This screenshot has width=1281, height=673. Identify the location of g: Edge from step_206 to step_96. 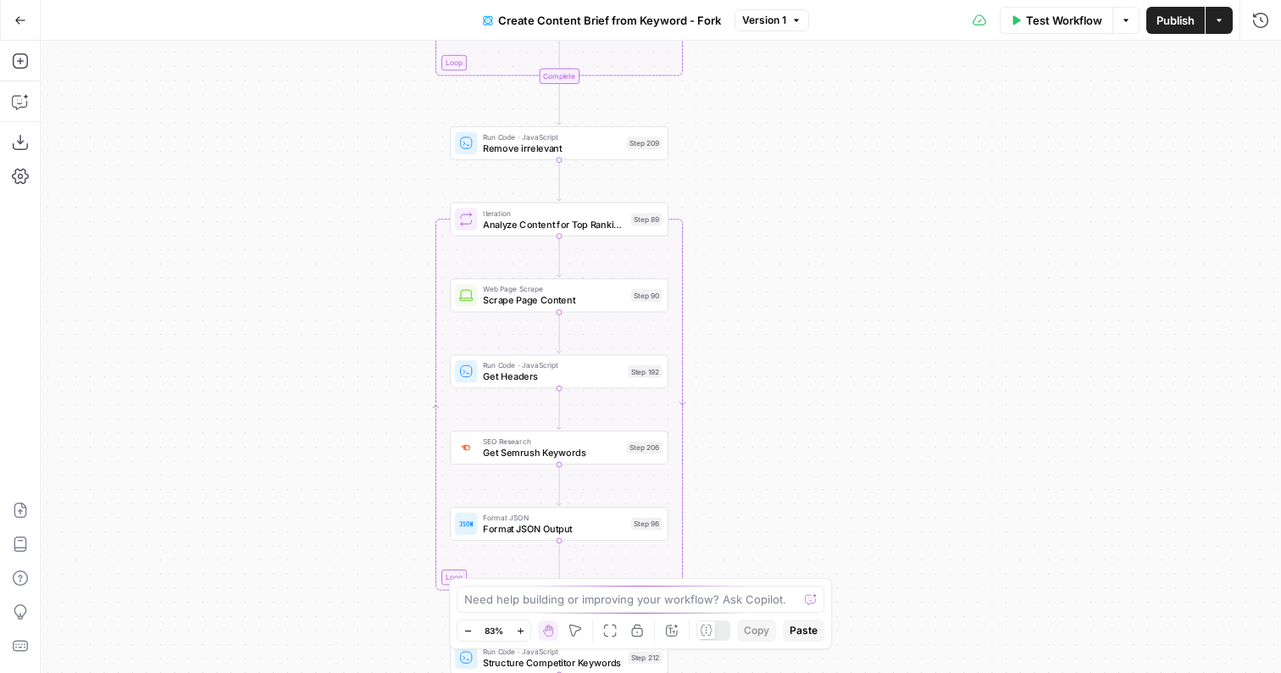
(558, 485).